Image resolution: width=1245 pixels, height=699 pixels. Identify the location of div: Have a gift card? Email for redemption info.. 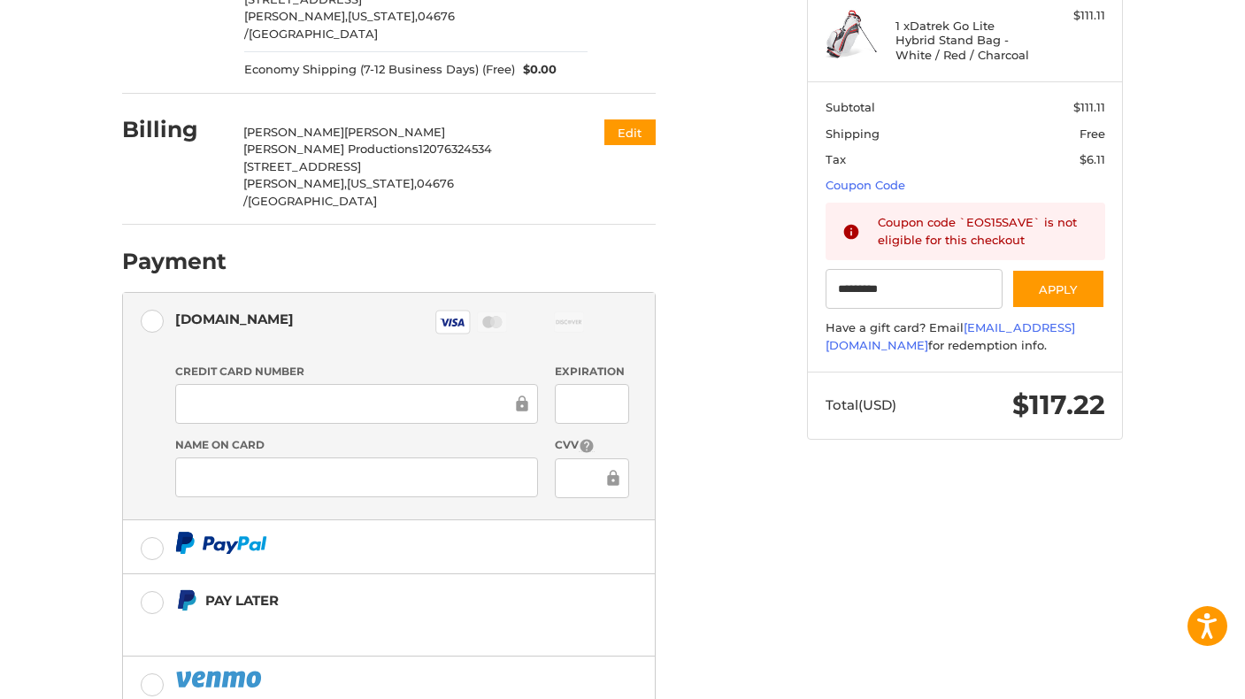
(965, 336).